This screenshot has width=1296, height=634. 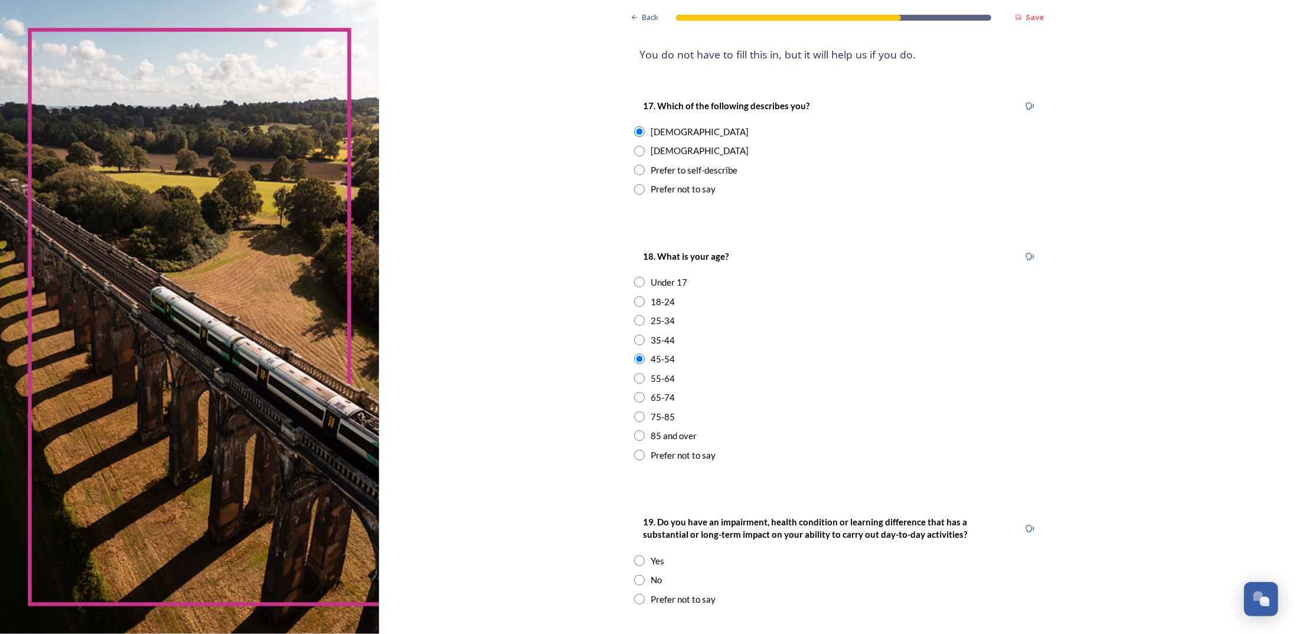 What do you see at coordinates (685, 256) in the screenshot?
I see `strong: 18. What is your age?` at bounding box center [685, 256].